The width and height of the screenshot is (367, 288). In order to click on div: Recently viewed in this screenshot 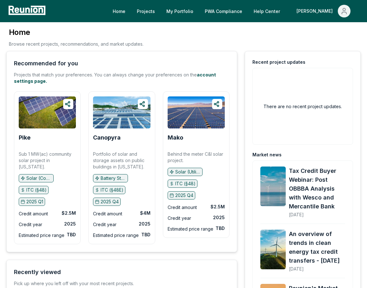, I will do `click(37, 272)`.